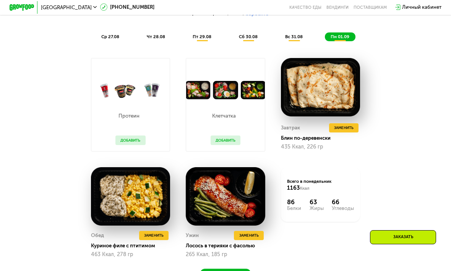 The width and height of the screenshot is (451, 271). Describe the element at coordinates (294, 208) in the screenshot. I see `div: Белки` at that location.